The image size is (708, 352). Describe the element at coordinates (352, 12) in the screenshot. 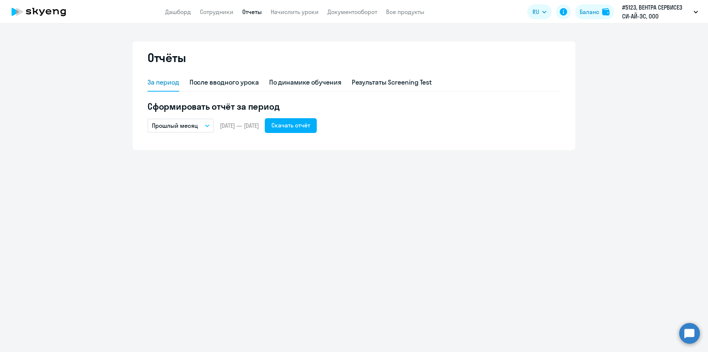

I see `a: Документооборот` at that location.